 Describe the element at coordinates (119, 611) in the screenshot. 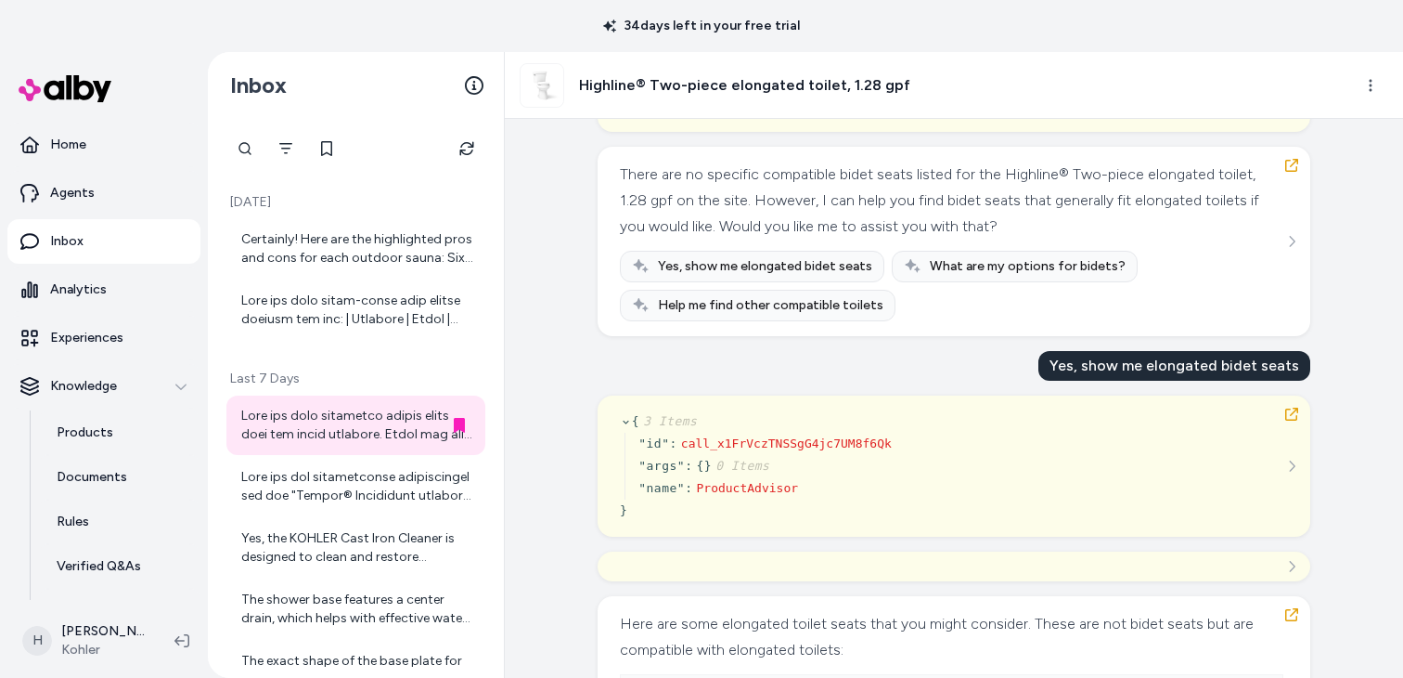

I see `a: Reviews` at that location.